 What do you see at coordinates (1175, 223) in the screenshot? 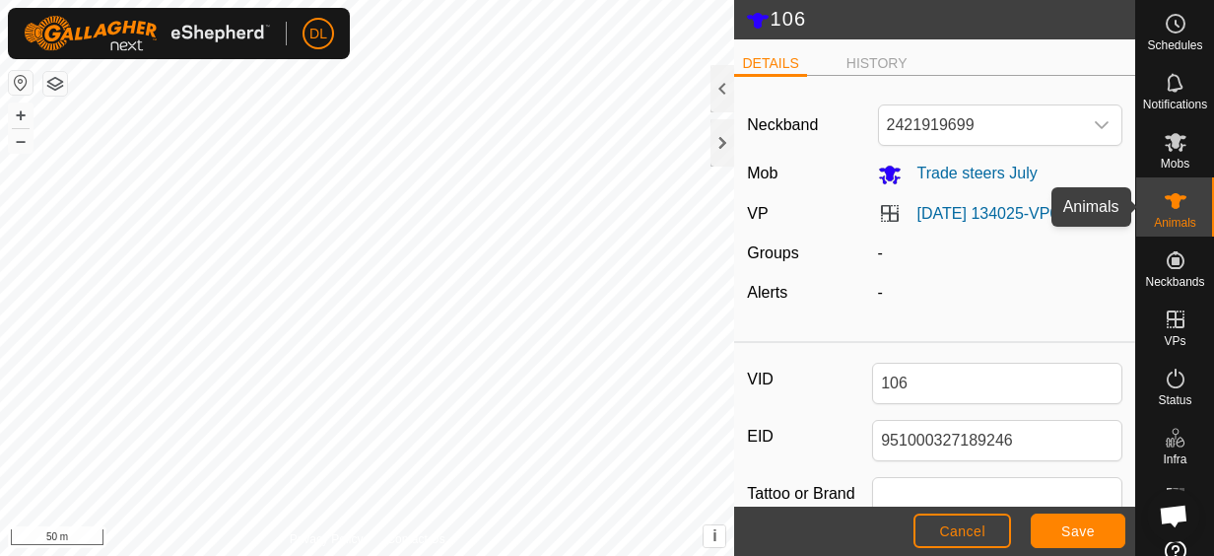
I see `span: Animals` at bounding box center [1175, 223].